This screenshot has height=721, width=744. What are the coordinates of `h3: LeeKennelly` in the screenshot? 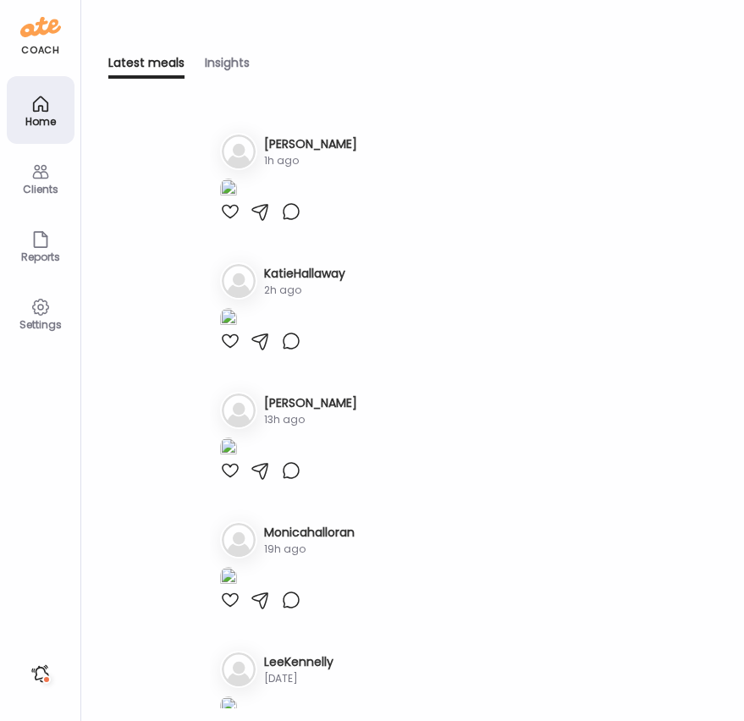 It's located at (299, 662).